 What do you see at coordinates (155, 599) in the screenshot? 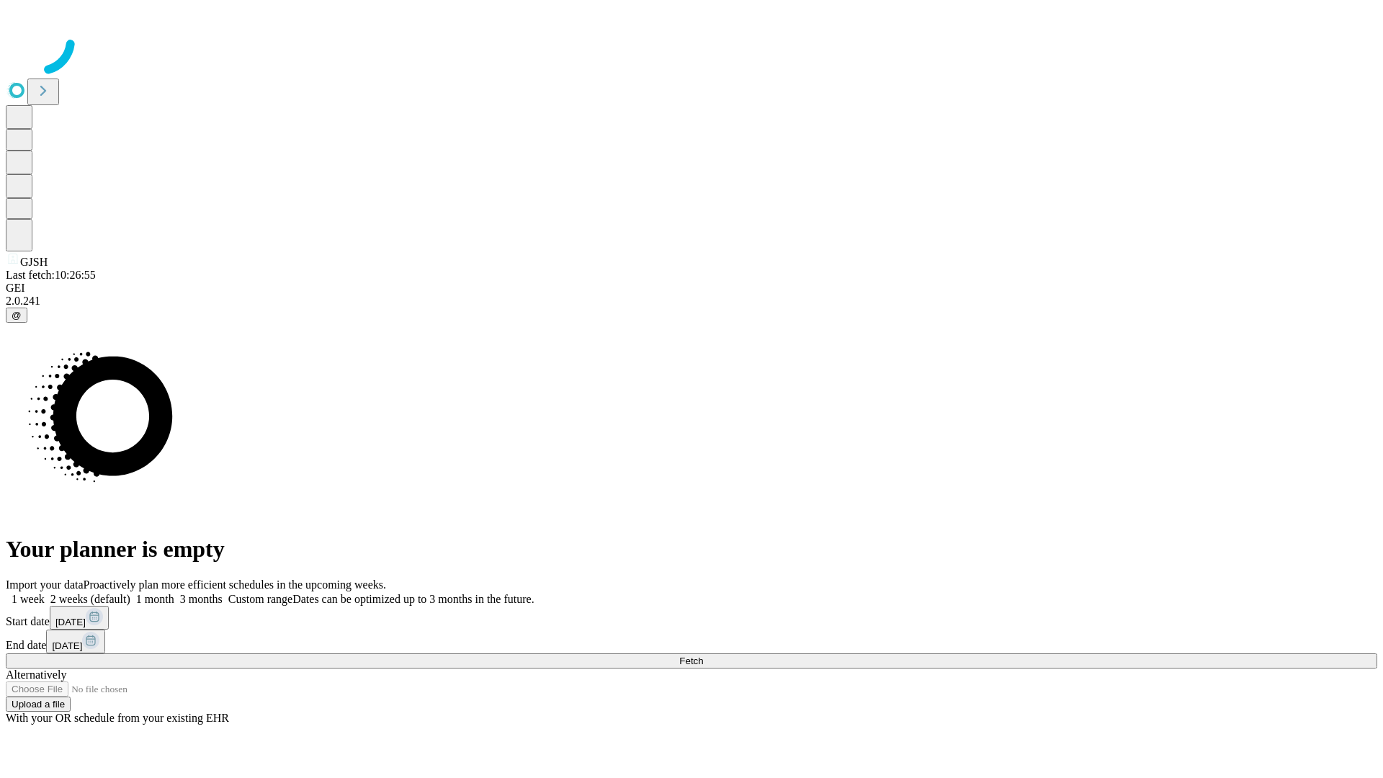
I see `span: 1 month` at bounding box center [155, 599].